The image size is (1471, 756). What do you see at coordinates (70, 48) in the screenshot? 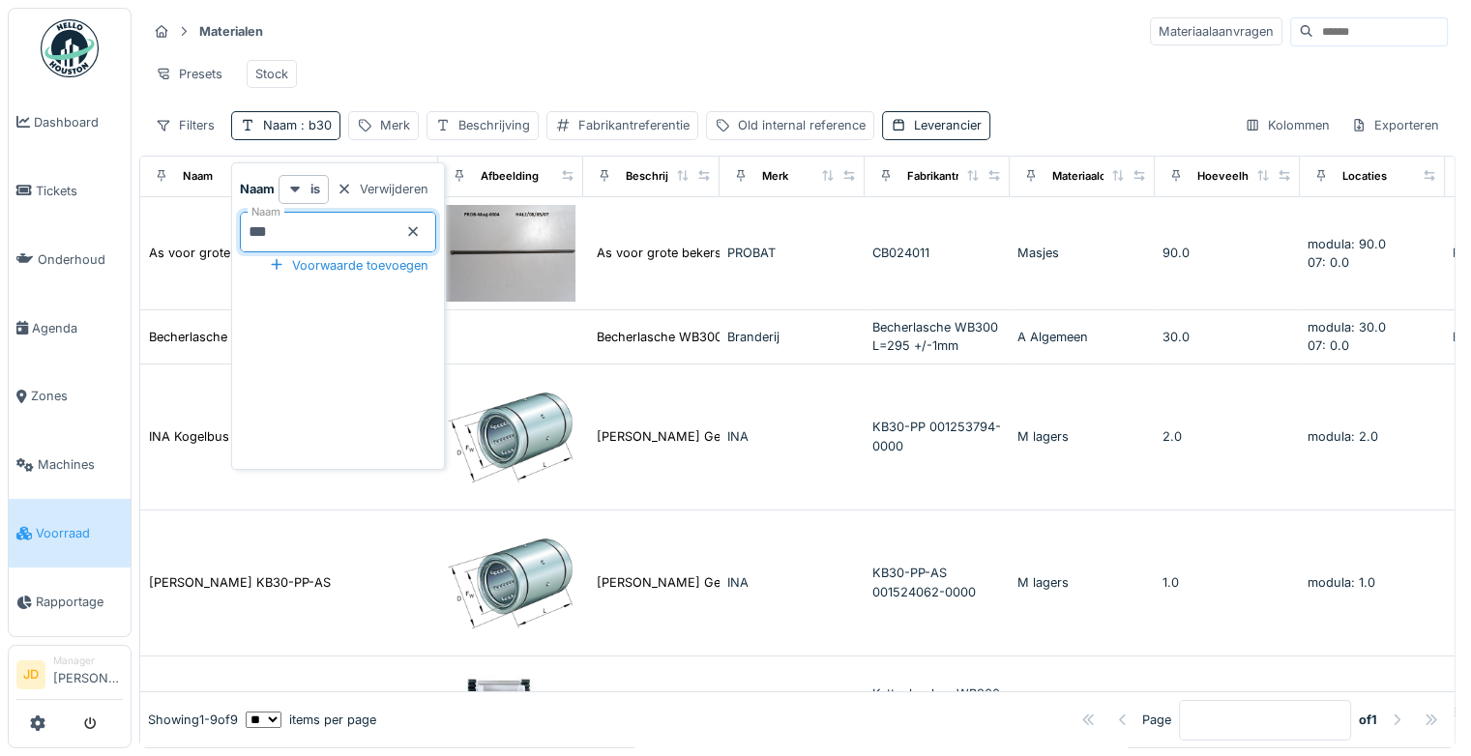
I see `img: Badge_color-CXgf-gQk.svg` at bounding box center [70, 48].